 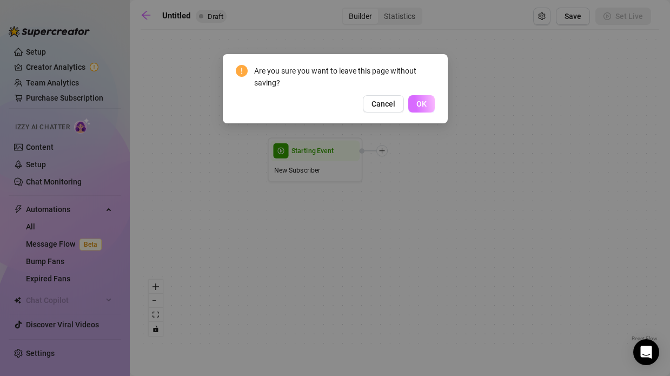 I want to click on button: OK, so click(x=421, y=104).